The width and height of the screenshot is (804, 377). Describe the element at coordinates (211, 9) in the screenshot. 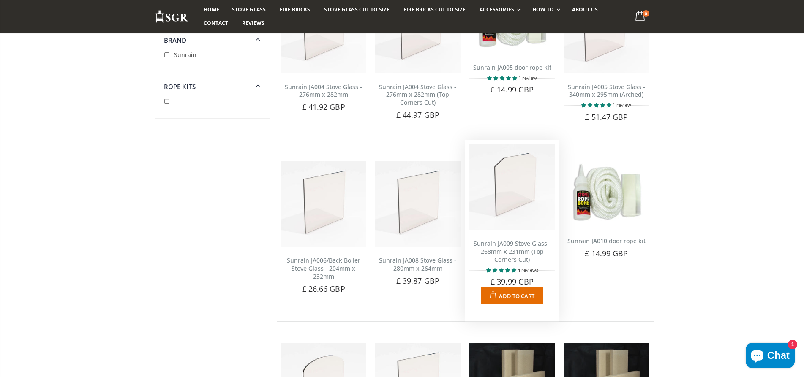

I see `span: Home` at that location.